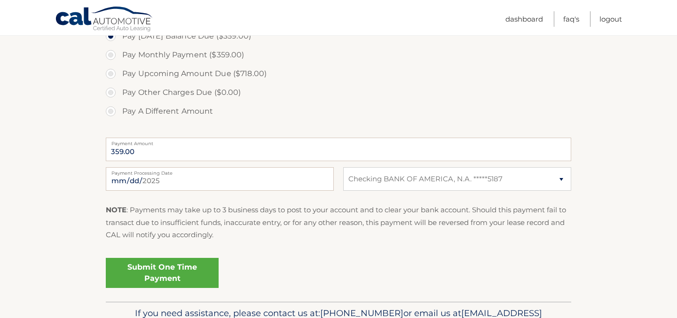 The image size is (677, 318). I want to click on input: Payment Amount, so click(339, 150).